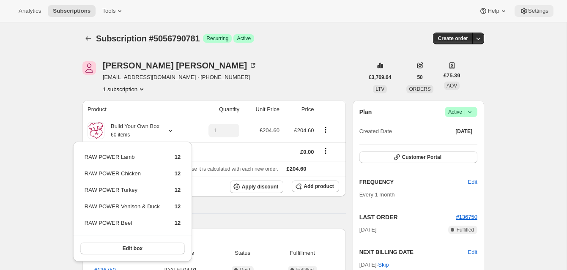  What do you see at coordinates (148, 38) in the screenshot?
I see `span: Subscription #5056790781` at bounding box center [148, 38].